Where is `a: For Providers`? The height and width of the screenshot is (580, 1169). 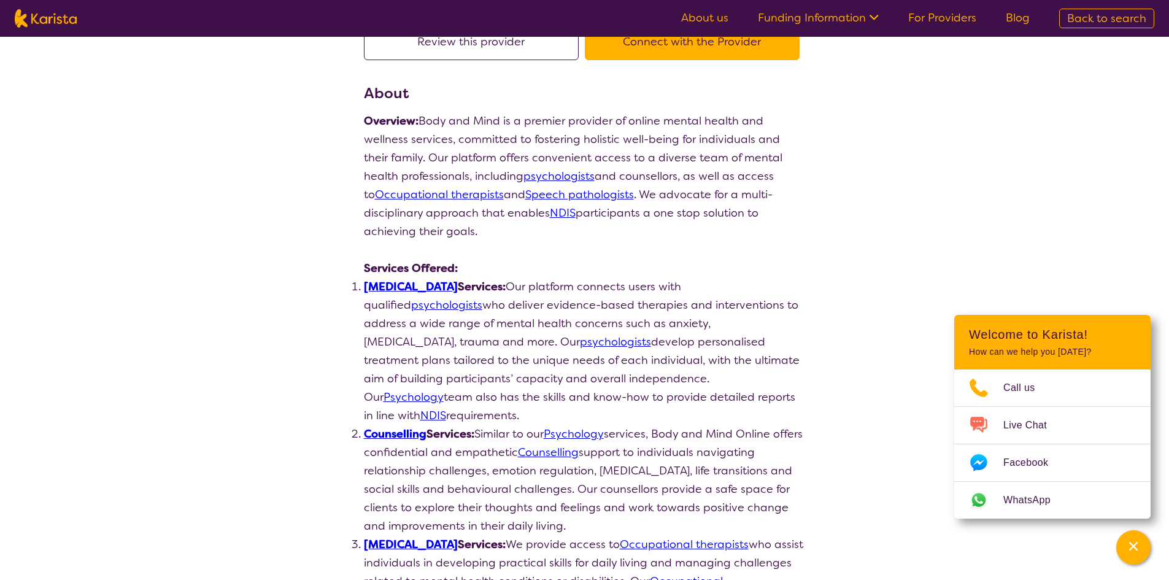 a: For Providers is located at coordinates (942, 18).